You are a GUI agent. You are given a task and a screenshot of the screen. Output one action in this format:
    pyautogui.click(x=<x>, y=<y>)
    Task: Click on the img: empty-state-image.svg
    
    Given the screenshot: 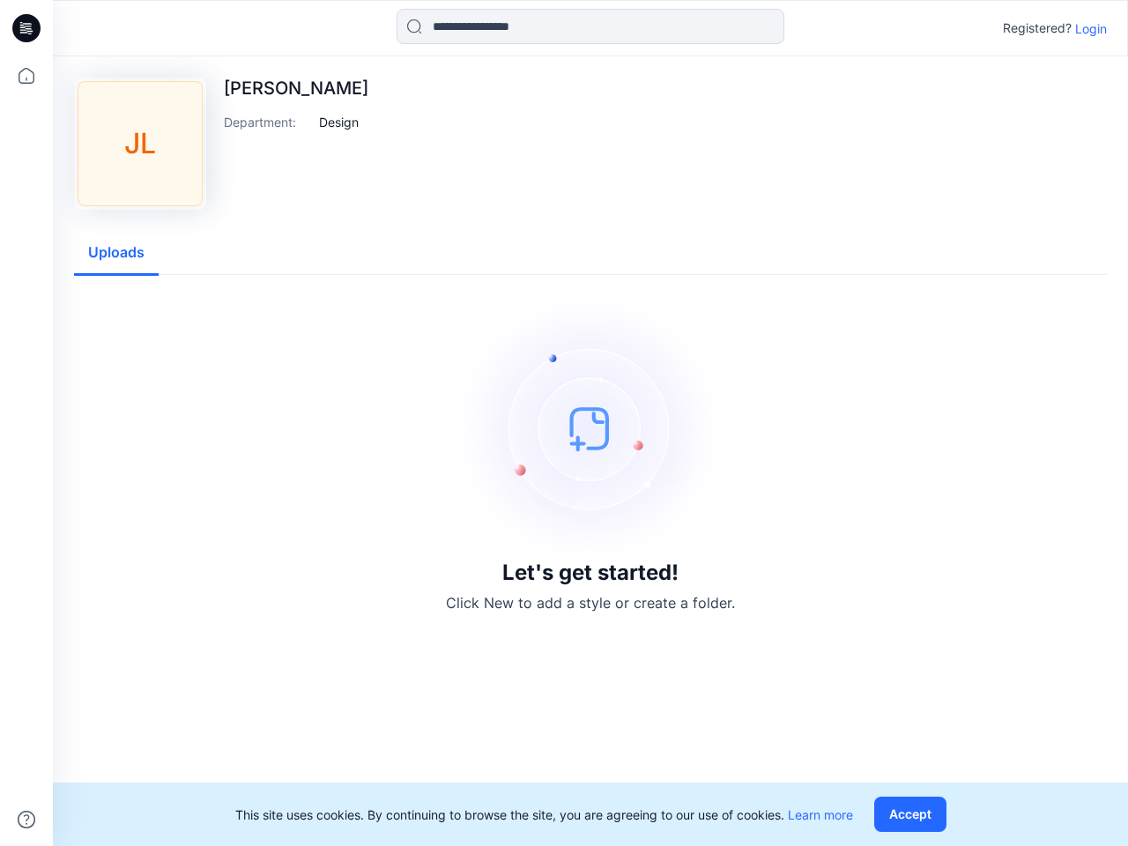 What is the action you would take?
    pyautogui.click(x=591, y=428)
    